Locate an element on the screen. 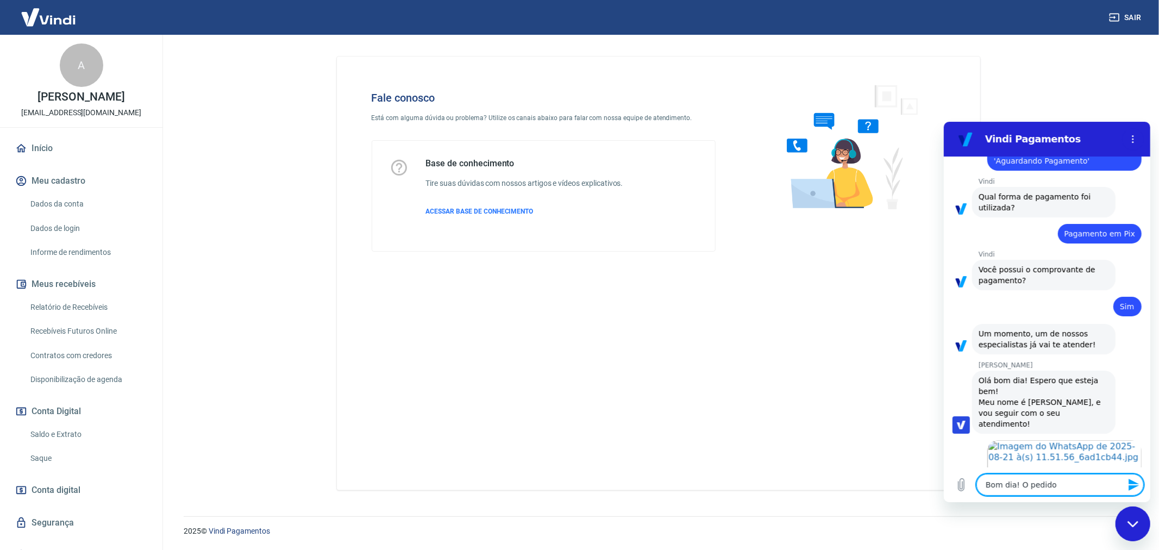 The height and width of the screenshot is (550, 1159). img: Fale conosco is located at coordinates (848, 146).